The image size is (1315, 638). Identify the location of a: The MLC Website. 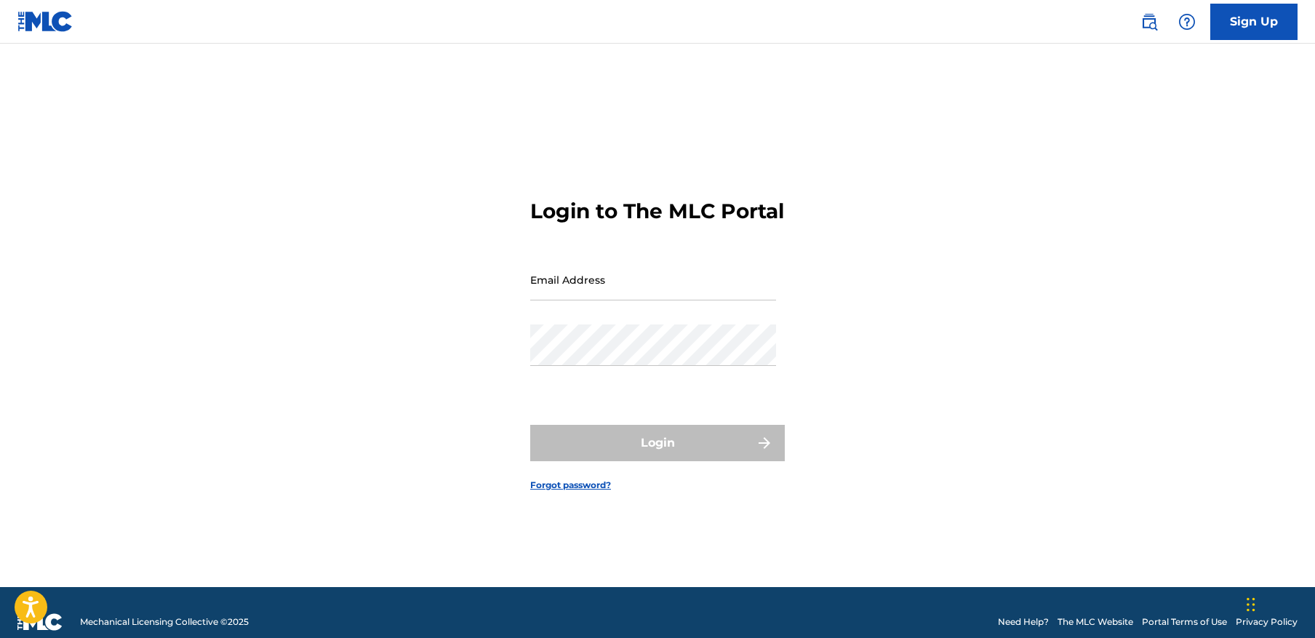
(1095, 622).